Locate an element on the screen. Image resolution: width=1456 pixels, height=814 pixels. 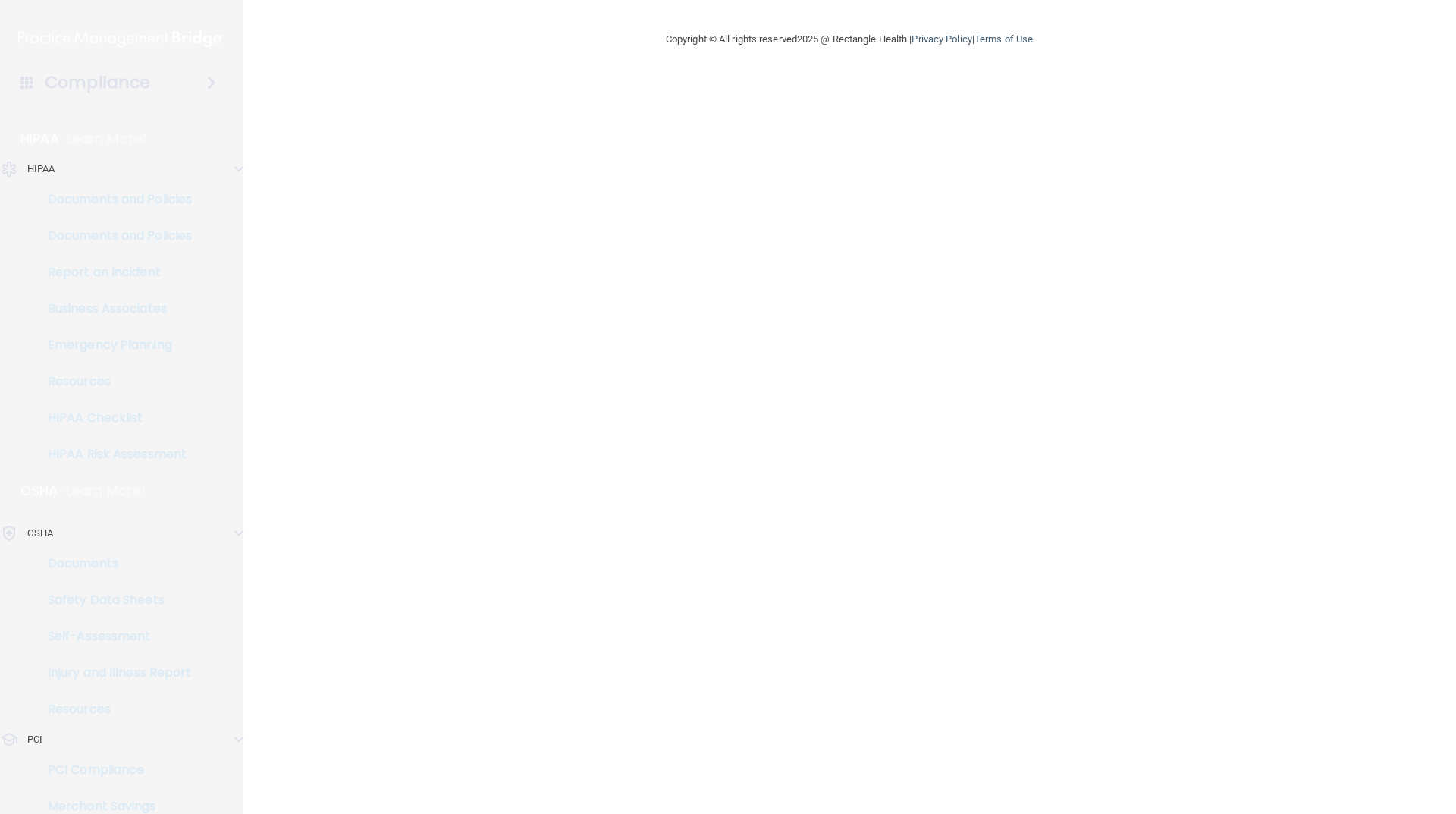
p: Report an Incident is located at coordinates (113, 272).